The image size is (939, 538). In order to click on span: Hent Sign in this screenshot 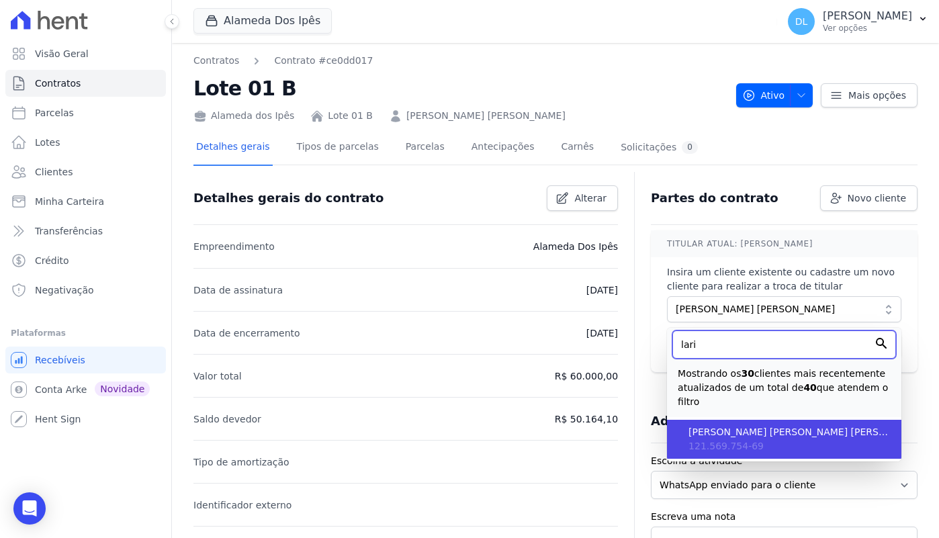, I will do `click(58, 419)`.